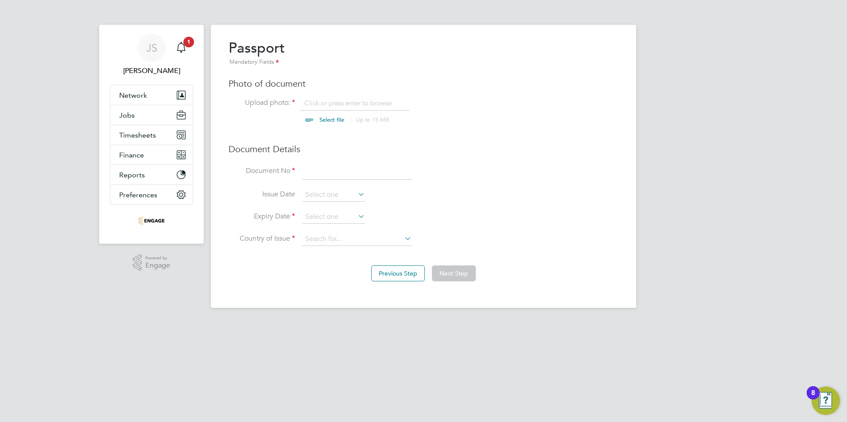 This screenshot has height=422, width=847. Describe the element at coordinates (423, 84) in the screenshot. I see `h3: Photo of document` at that location.